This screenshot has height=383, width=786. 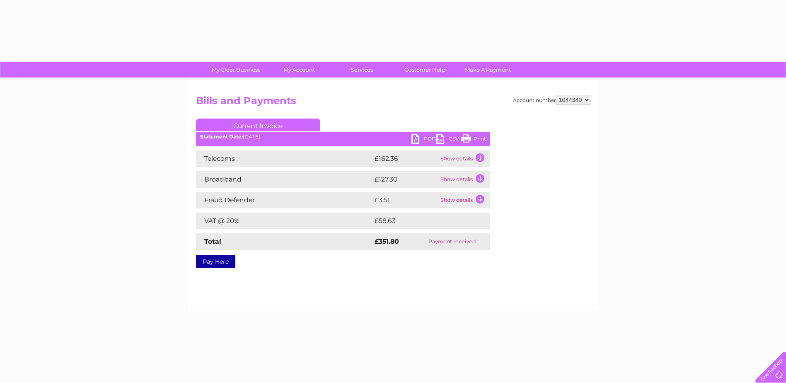 I want to click on b: Statement Date:, so click(x=221, y=136).